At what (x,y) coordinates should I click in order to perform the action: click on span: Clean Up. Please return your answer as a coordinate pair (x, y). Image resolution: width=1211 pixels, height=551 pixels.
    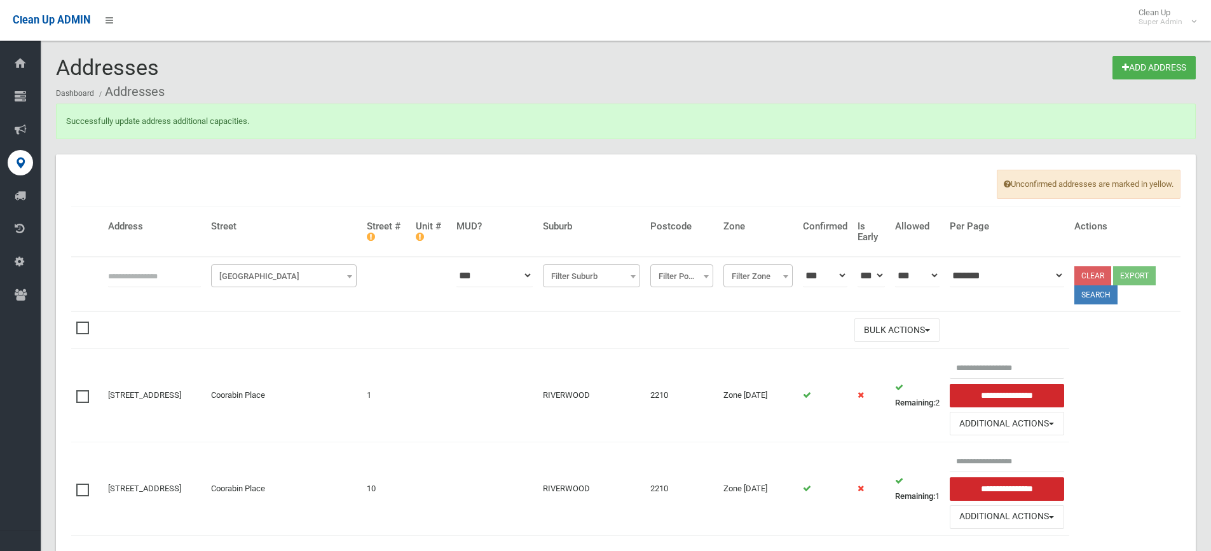
    Looking at the image, I should click on (1163, 17).